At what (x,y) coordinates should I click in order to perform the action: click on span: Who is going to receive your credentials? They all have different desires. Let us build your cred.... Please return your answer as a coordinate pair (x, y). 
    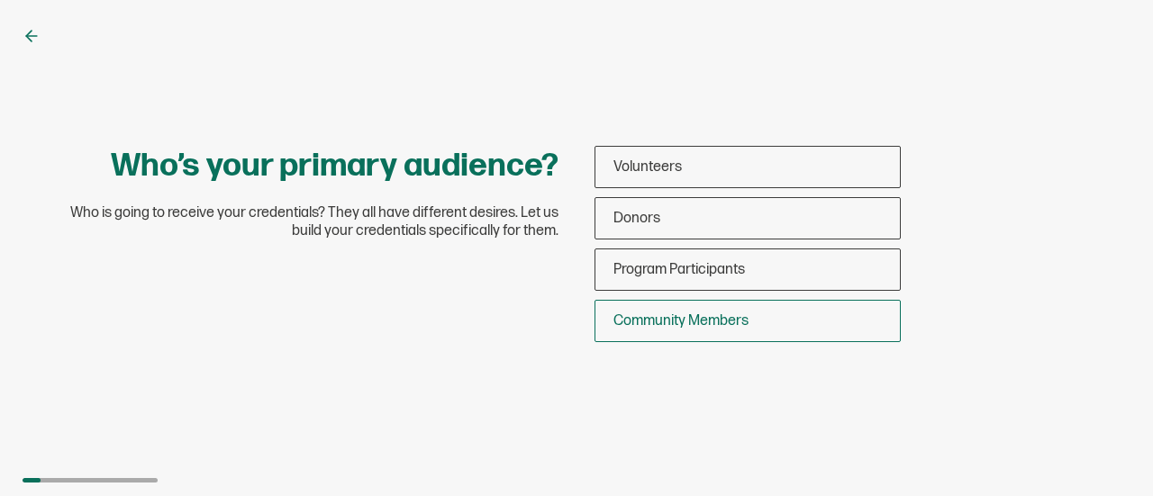
    Looking at the image, I should click on (306, 223).